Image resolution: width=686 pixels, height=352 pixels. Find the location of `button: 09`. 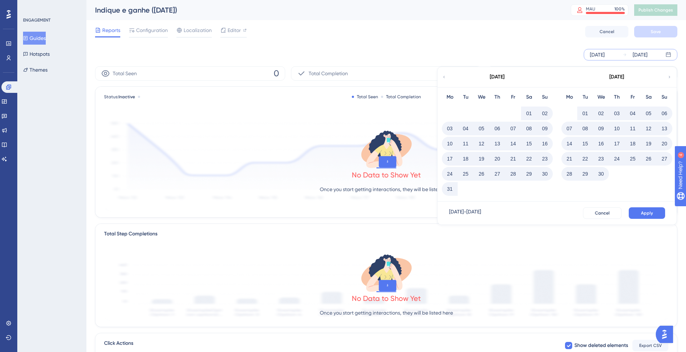

button: 09 is located at coordinates (601, 129).